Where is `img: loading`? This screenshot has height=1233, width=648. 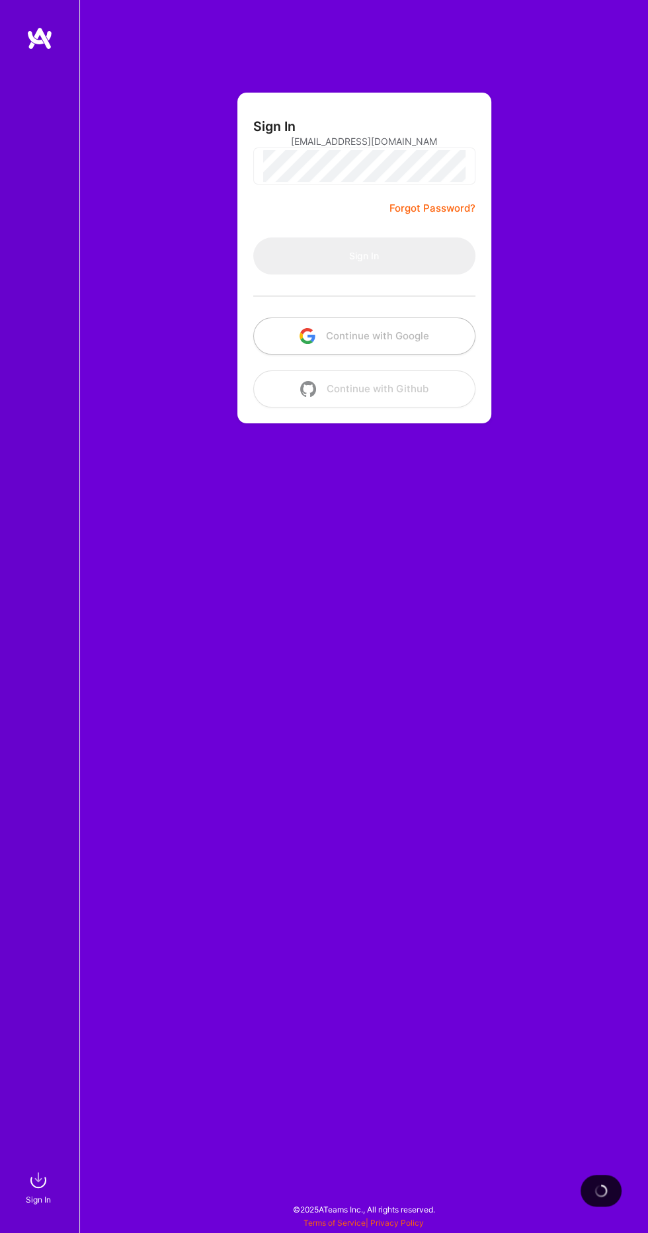
img: loading is located at coordinates (601, 1191).